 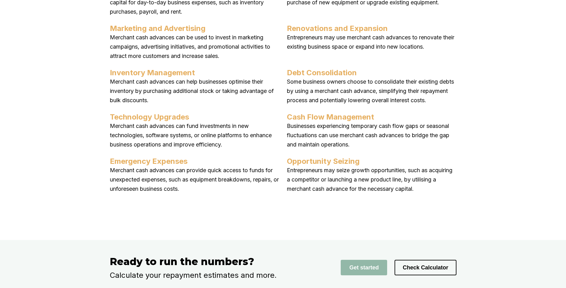 What do you see at coordinates (364, 267) in the screenshot?
I see `a: Get started` at bounding box center [364, 267].